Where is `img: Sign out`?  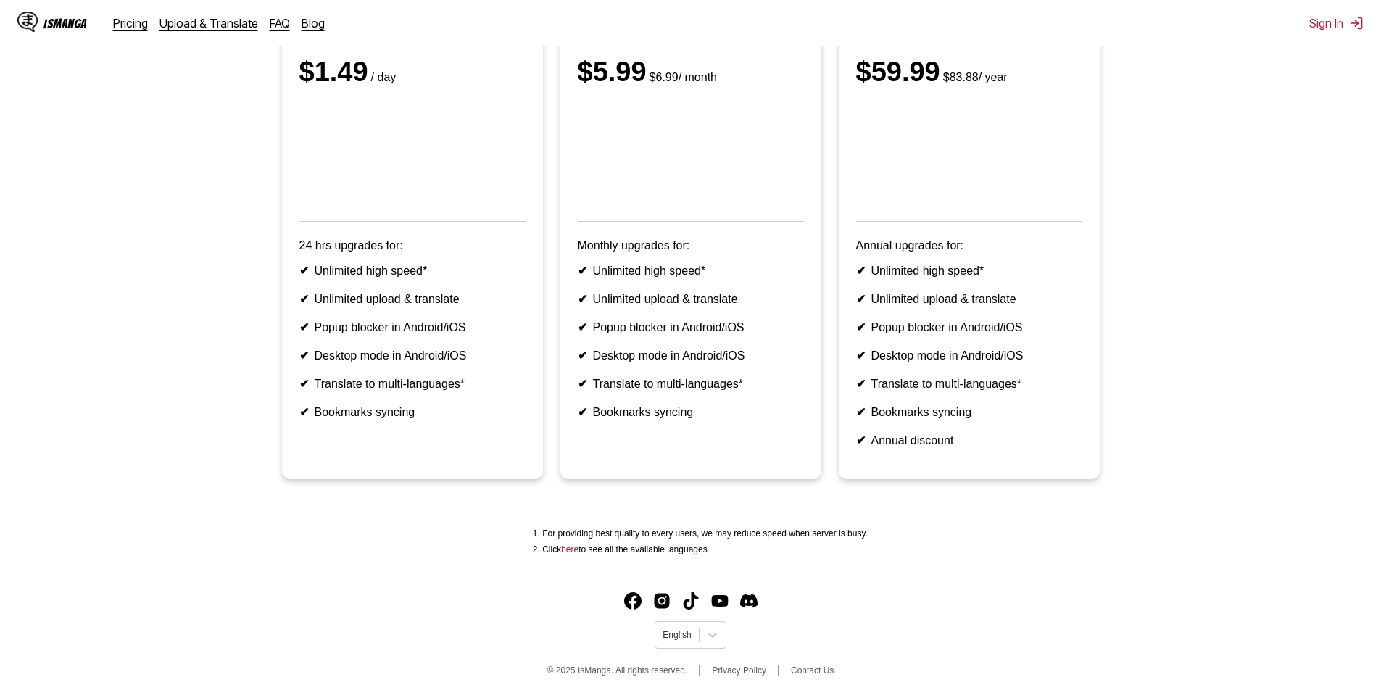 img: Sign out is located at coordinates (1356, 23).